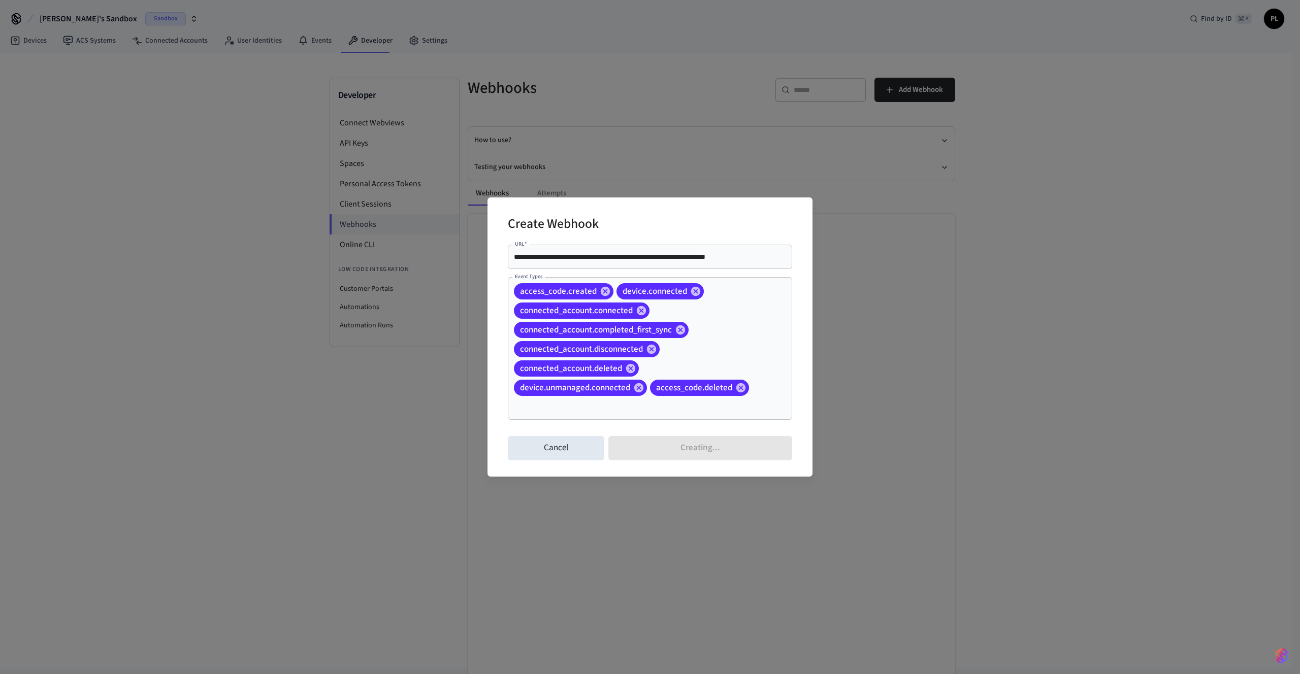  Describe the element at coordinates (520, 244) in the screenshot. I see `label: URL` at that location.